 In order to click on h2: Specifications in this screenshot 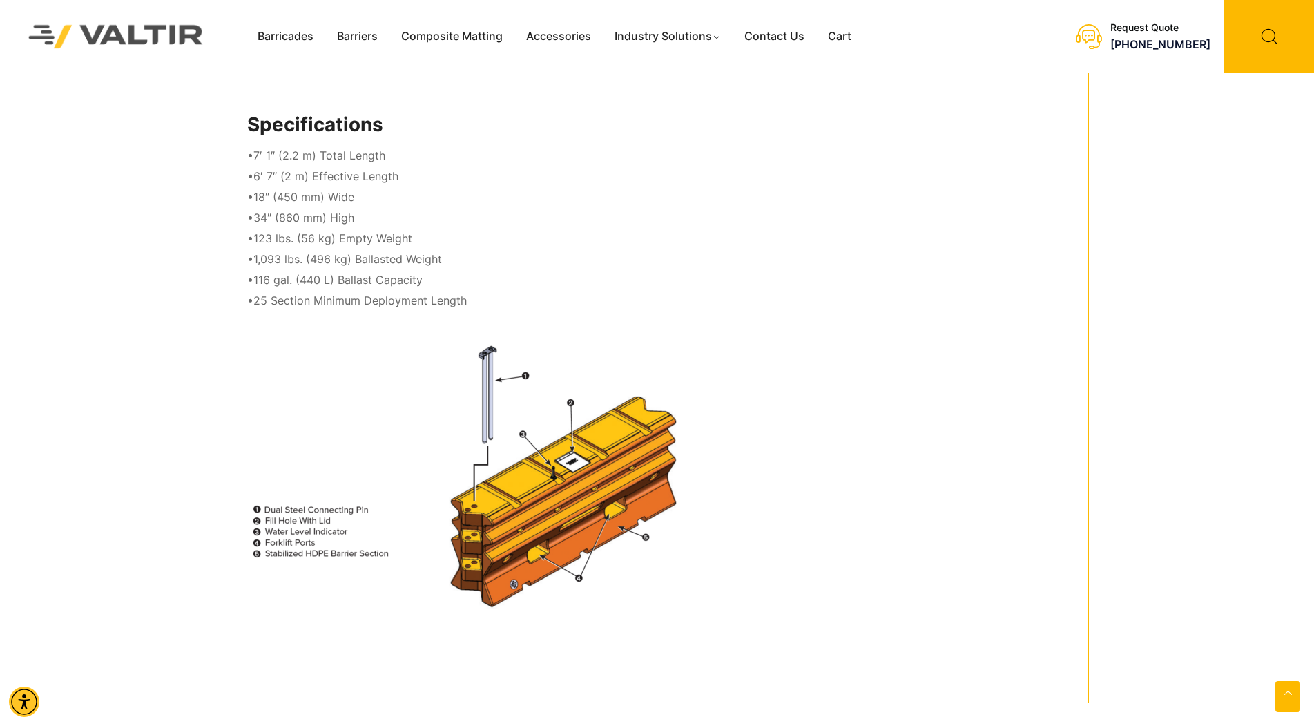, I will do `click(657, 125)`.